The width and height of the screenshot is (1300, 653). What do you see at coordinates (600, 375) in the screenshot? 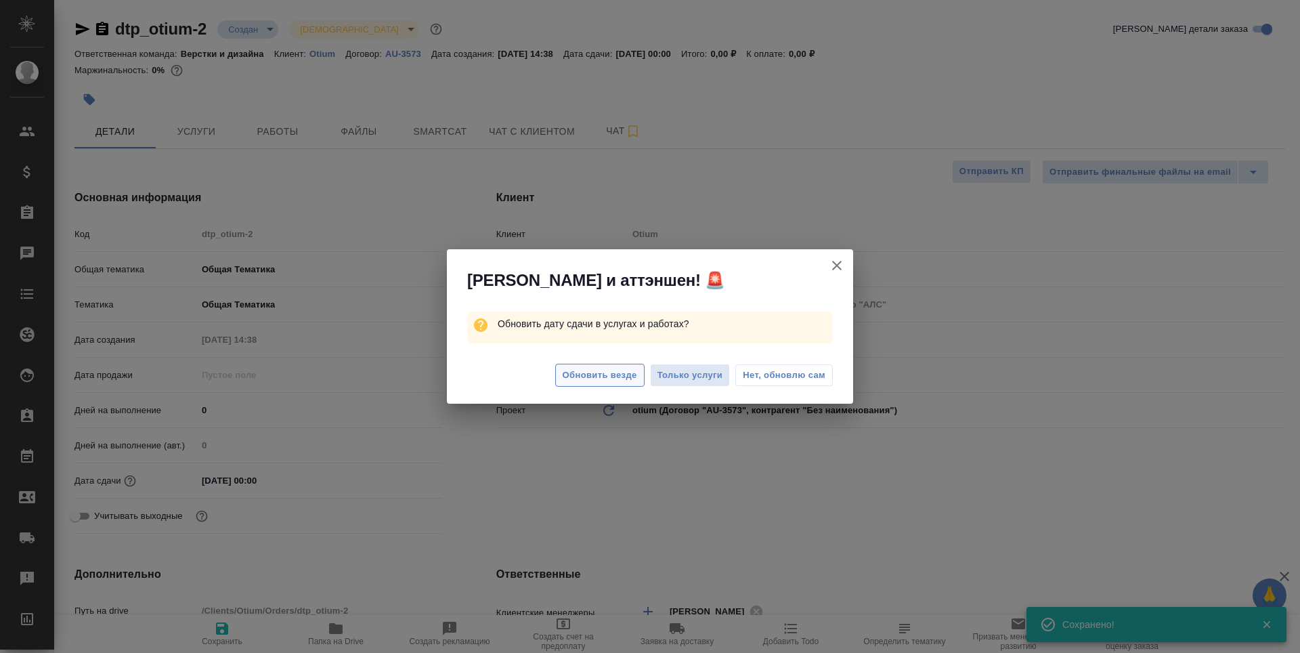
I see `button: Обновить везде` at bounding box center [600, 375].